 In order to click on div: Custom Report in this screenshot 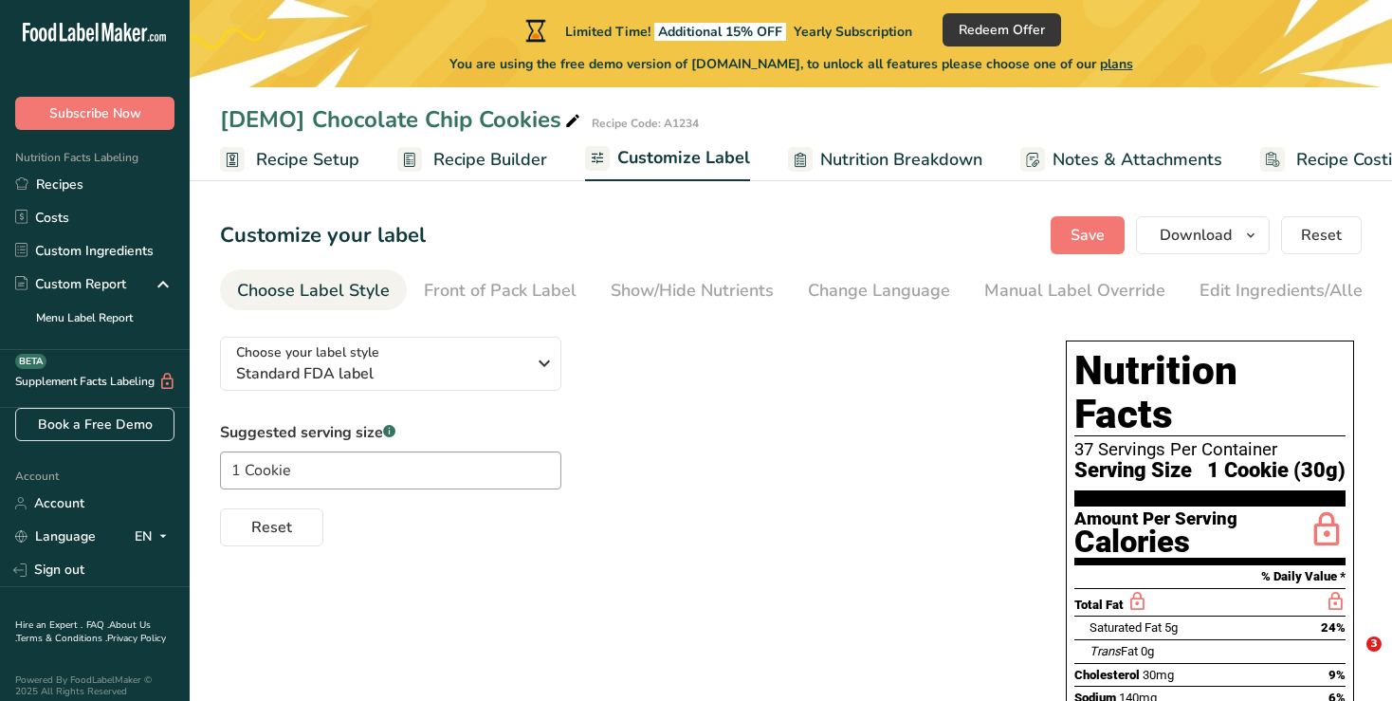, I will do `click(70, 283)`.